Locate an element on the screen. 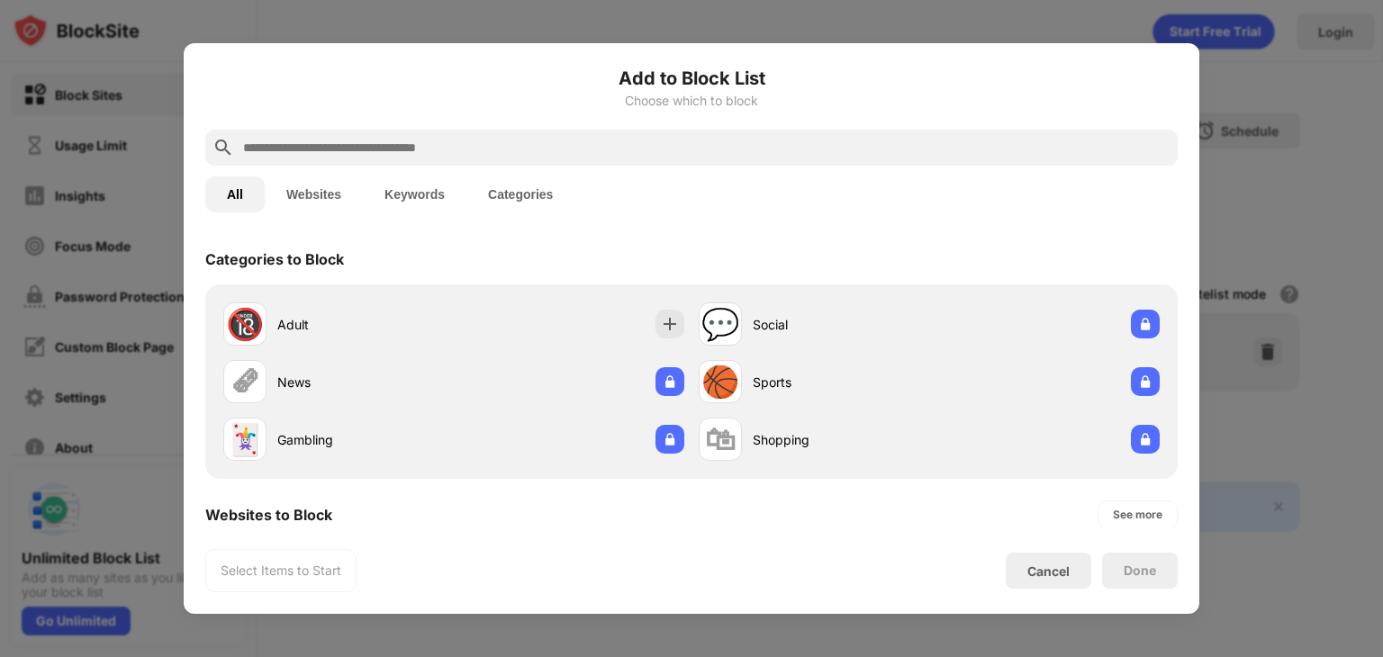 The image size is (1383, 657). div: News is located at coordinates (365, 382).